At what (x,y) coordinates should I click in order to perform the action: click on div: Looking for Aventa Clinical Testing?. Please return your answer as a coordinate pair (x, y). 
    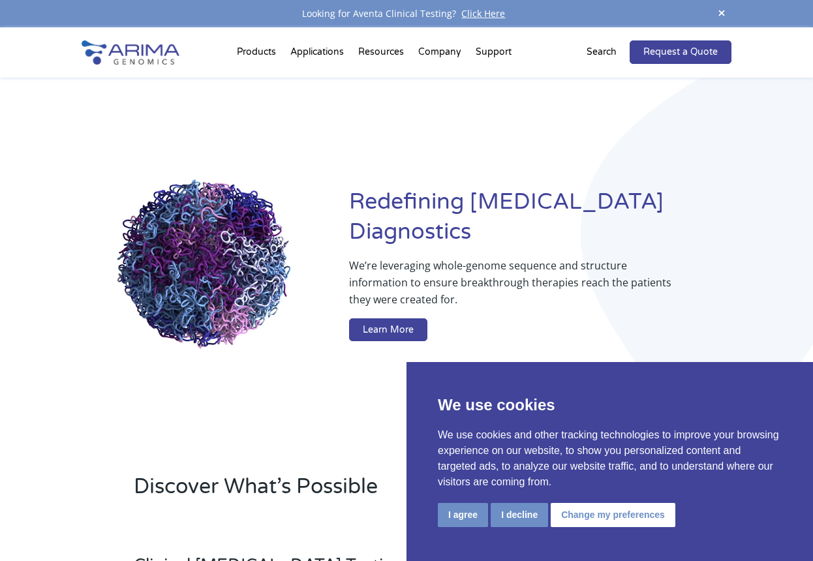
    Looking at the image, I should click on (407, 14).